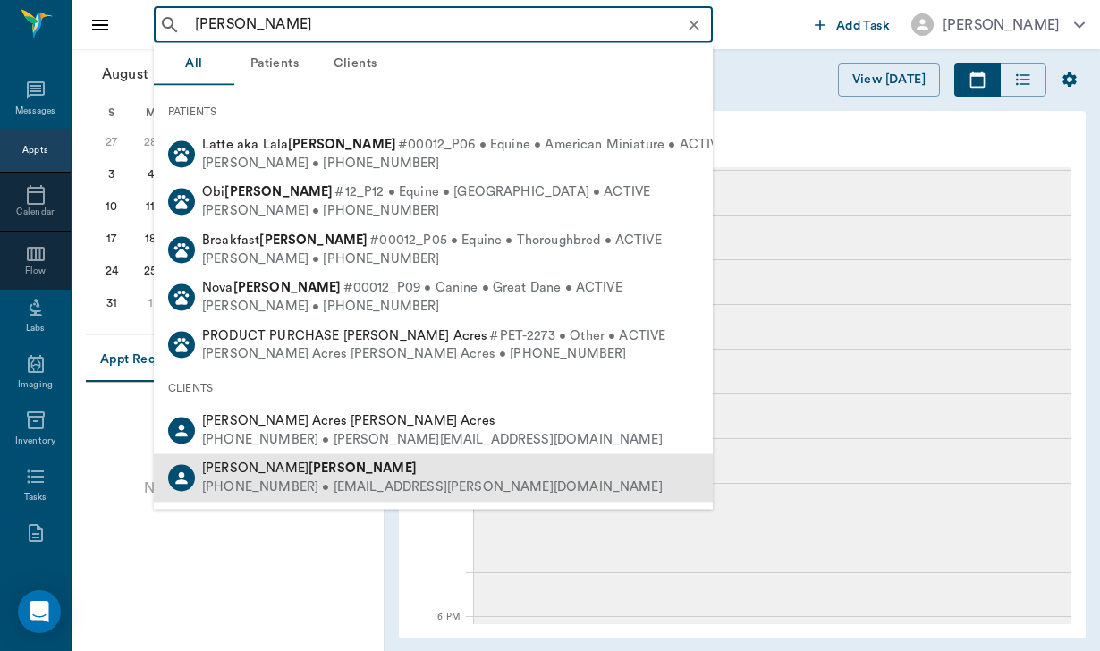 This screenshot has height=651, width=1100. I want to click on div: Sunday, August 24, 2025, so click(112, 271).